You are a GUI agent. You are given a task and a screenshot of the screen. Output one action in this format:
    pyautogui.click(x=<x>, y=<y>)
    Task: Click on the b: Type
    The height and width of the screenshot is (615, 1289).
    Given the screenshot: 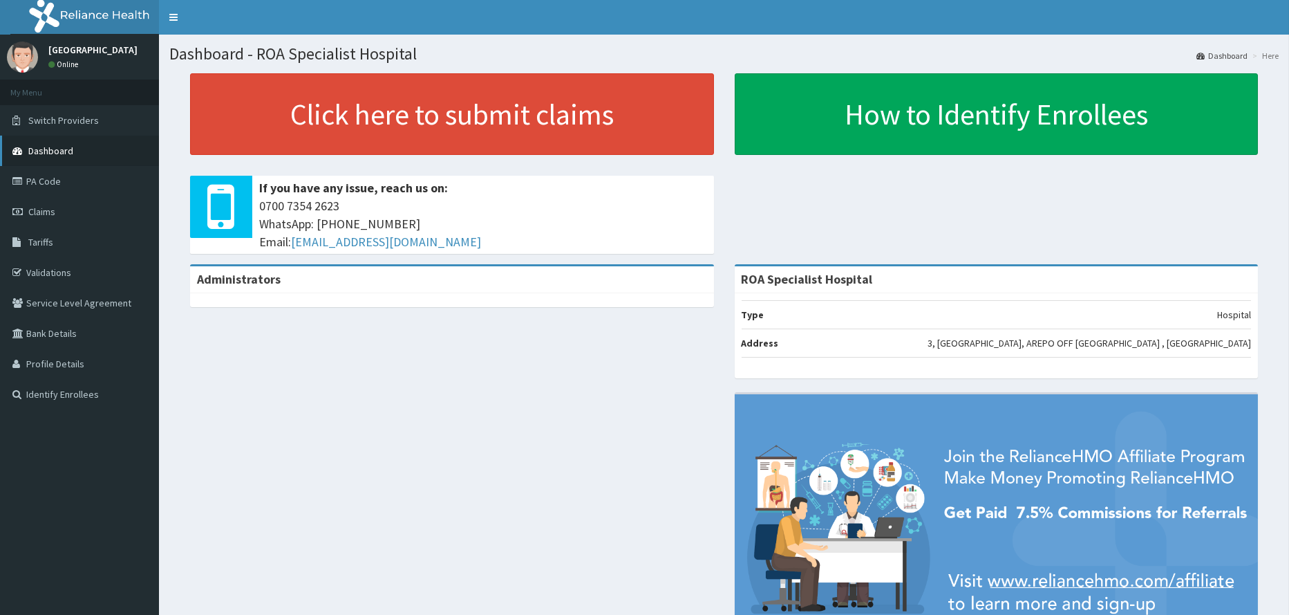 What is the action you would take?
    pyautogui.click(x=753, y=315)
    